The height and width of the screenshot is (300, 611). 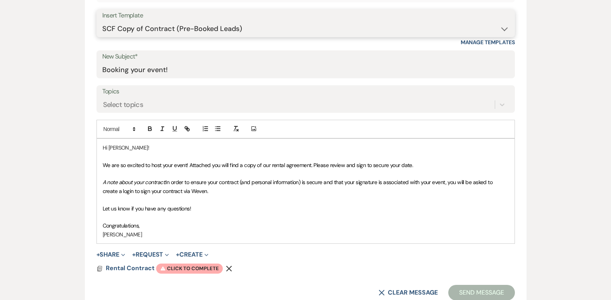 I want to click on button: Request, so click(x=150, y=255).